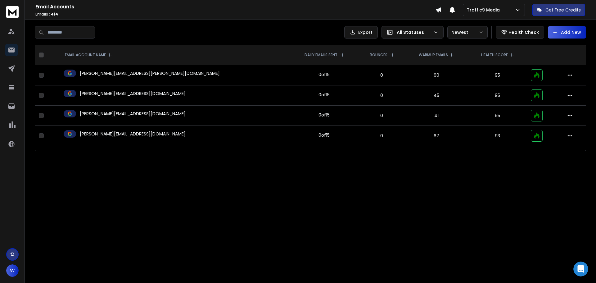  Describe the element at coordinates (559, 10) in the screenshot. I see `button: Get Free Credits` at that location.